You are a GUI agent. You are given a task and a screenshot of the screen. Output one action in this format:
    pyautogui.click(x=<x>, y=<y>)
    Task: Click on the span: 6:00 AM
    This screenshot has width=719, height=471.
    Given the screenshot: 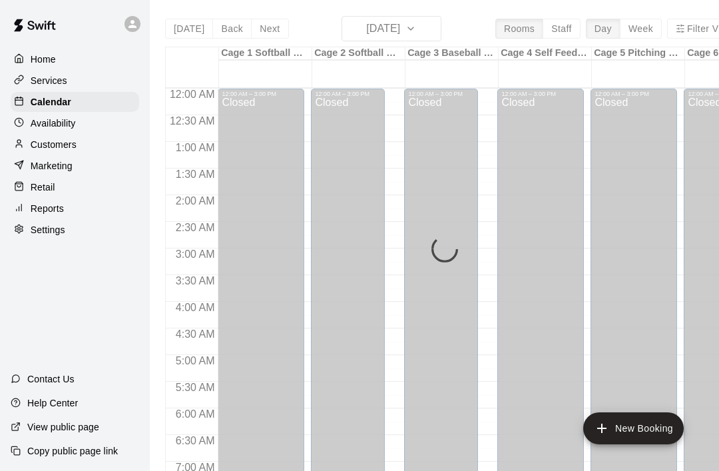 What is the action you would take?
    pyautogui.click(x=195, y=413)
    